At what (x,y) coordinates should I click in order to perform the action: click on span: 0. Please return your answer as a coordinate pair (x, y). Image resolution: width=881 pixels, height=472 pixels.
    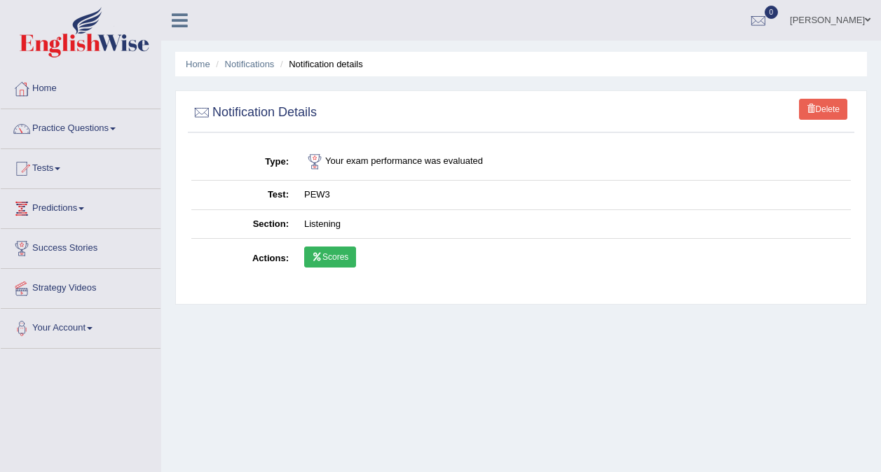
    Looking at the image, I should click on (772, 12).